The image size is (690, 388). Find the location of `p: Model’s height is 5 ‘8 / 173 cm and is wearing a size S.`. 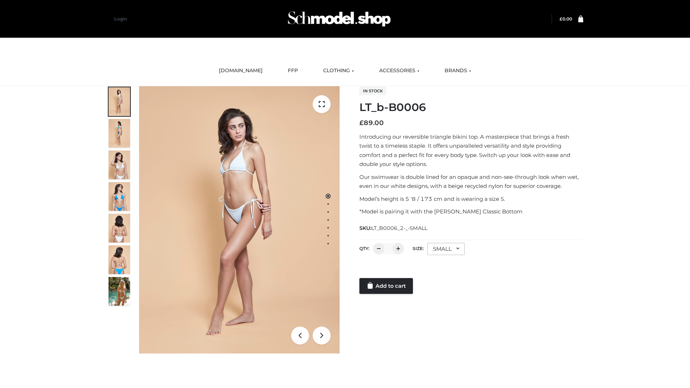

p: Model’s height is 5 ‘8 / 173 cm and is wearing a size S. is located at coordinates (471, 199).